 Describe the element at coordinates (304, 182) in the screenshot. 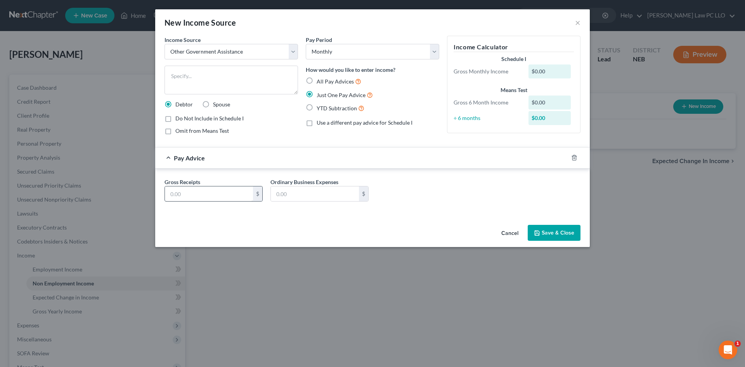

I see `label: Ordinary Business Expenses` at that location.